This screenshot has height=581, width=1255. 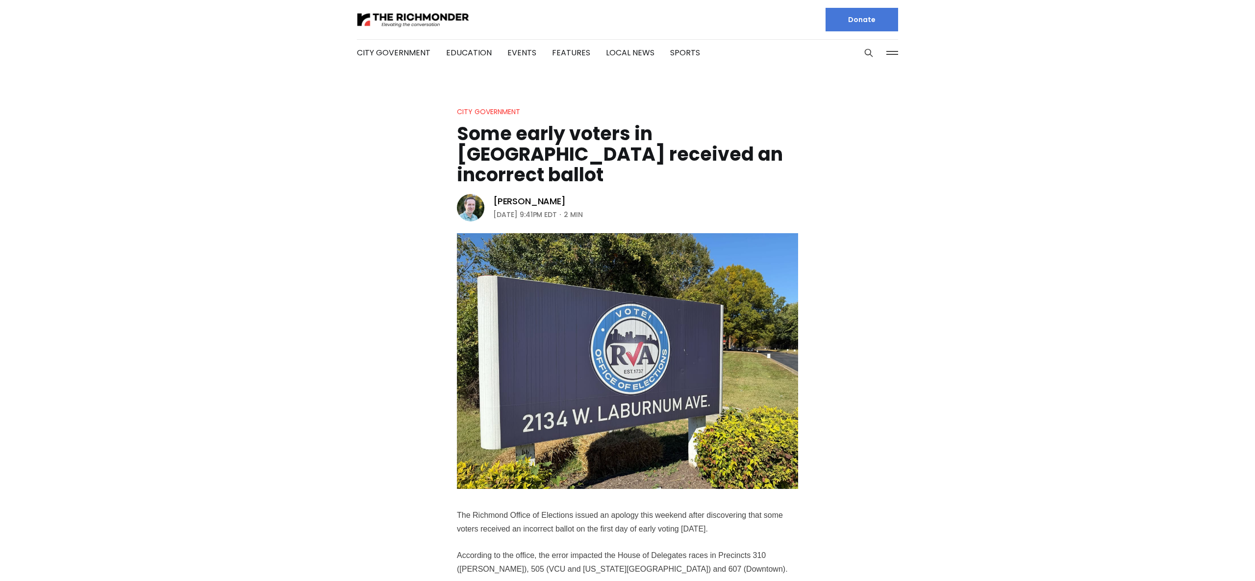 What do you see at coordinates (413, 20) in the screenshot?
I see `img: The Richmonder` at bounding box center [413, 20].